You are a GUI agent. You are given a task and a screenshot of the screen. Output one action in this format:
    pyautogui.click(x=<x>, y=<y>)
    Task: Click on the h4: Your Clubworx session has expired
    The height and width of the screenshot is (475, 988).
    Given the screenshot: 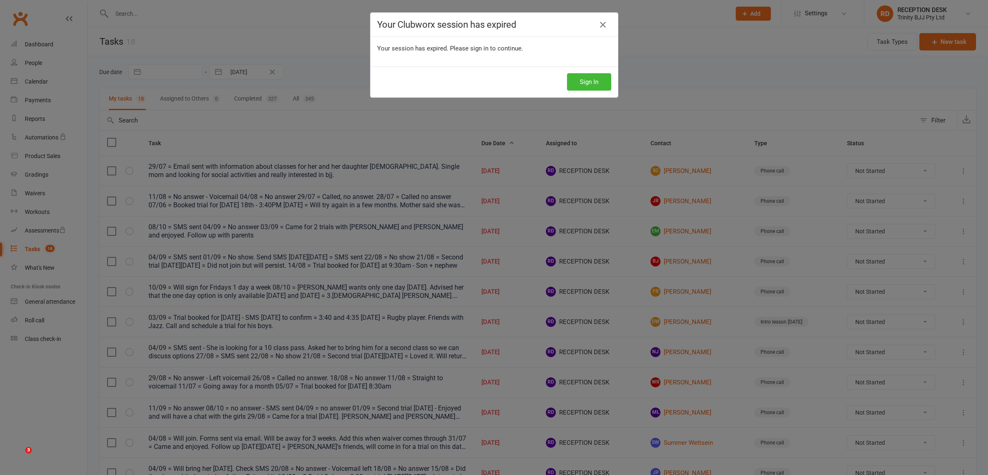 What is the action you would take?
    pyautogui.click(x=494, y=24)
    